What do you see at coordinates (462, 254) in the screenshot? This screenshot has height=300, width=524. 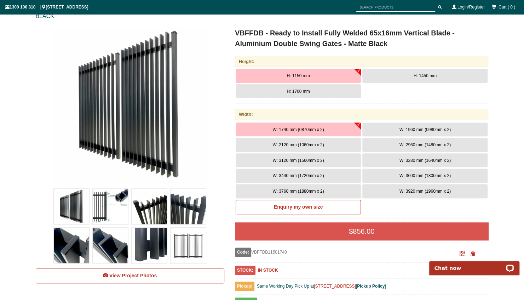 I see `a: Click to enlarge and scan to share.` at bounding box center [462, 254].